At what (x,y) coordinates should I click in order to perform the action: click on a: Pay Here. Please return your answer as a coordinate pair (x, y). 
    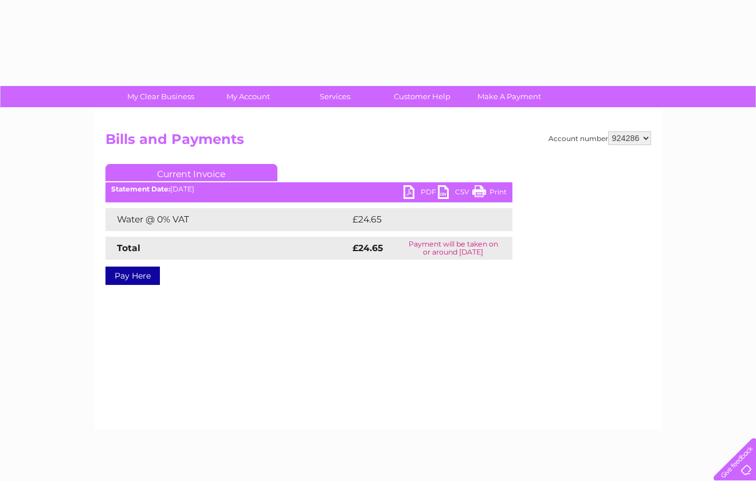
    Looking at the image, I should click on (132, 276).